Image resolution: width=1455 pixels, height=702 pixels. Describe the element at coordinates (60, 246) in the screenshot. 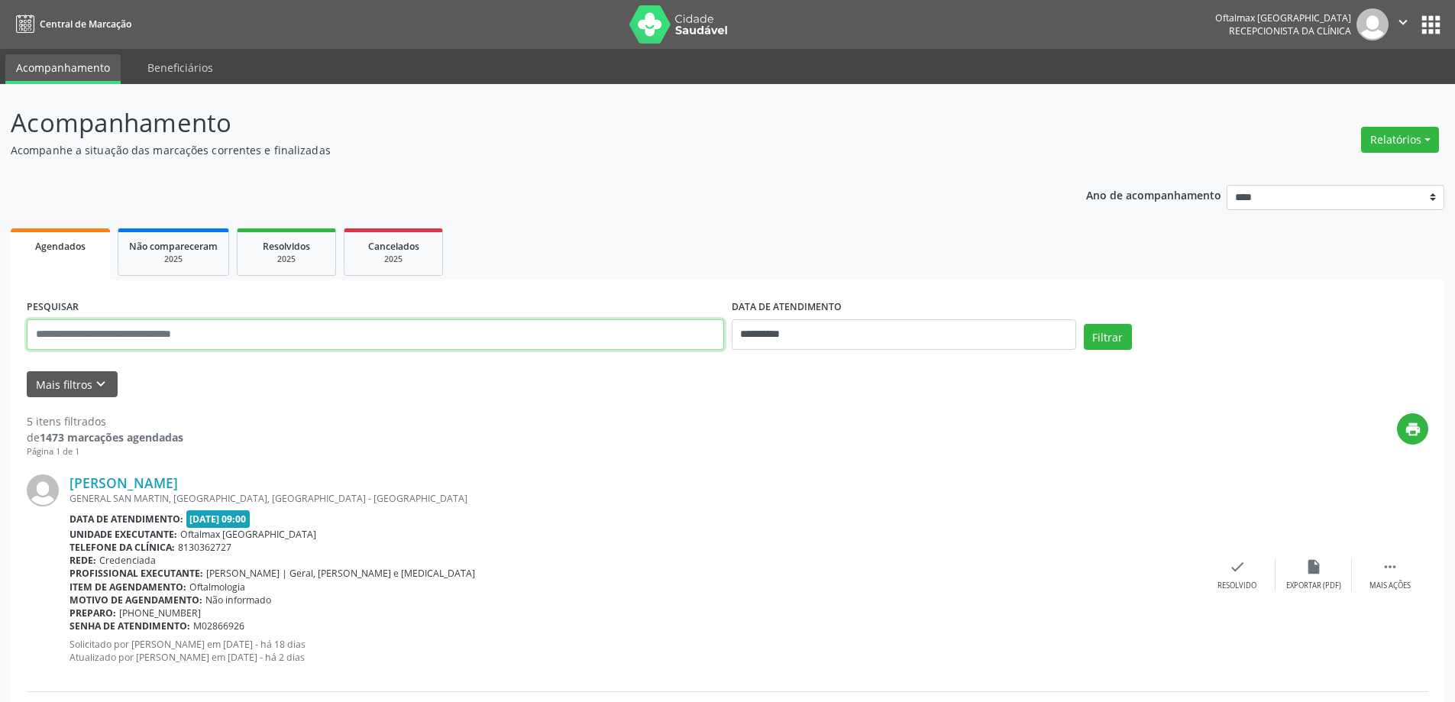

I see `span: Agendados` at that location.